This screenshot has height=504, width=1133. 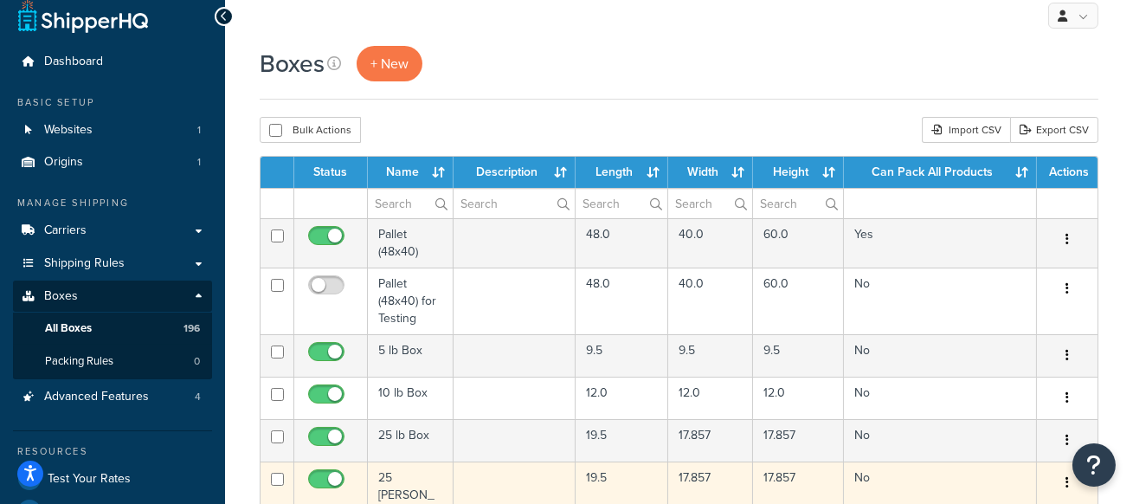 What do you see at coordinates (65, 230) in the screenshot?
I see `span: Carriers` at bounding box center [65, 230].